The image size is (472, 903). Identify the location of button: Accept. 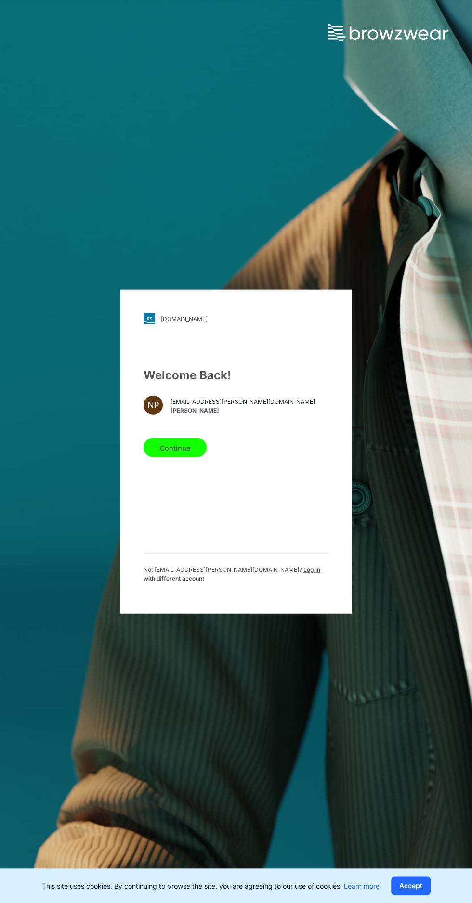
(411, 886).